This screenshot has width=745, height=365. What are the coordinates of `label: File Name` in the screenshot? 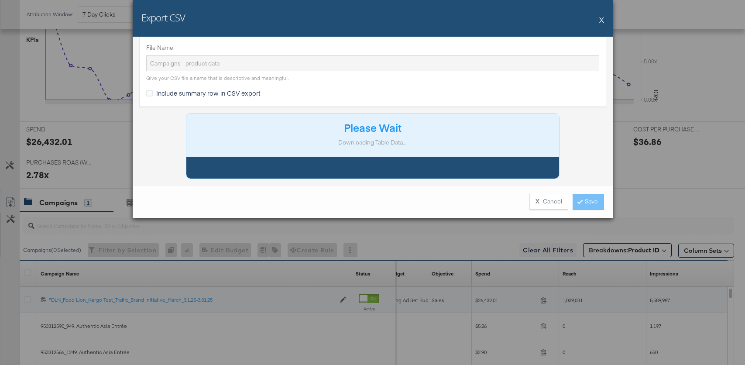 It's located at (373, 48).